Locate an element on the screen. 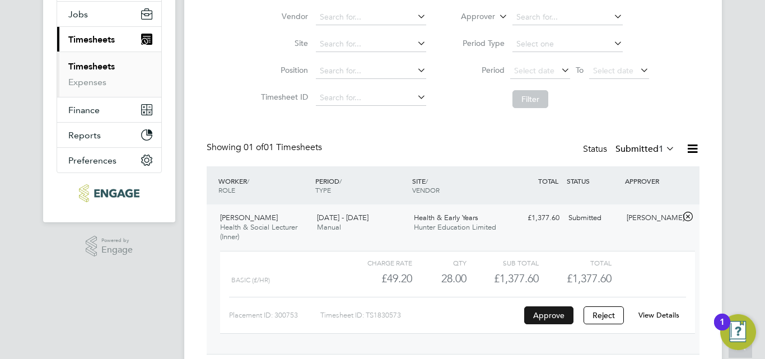 The height and width of the screenshot is (359, 765). span: To is located at coordinates (580, 70).